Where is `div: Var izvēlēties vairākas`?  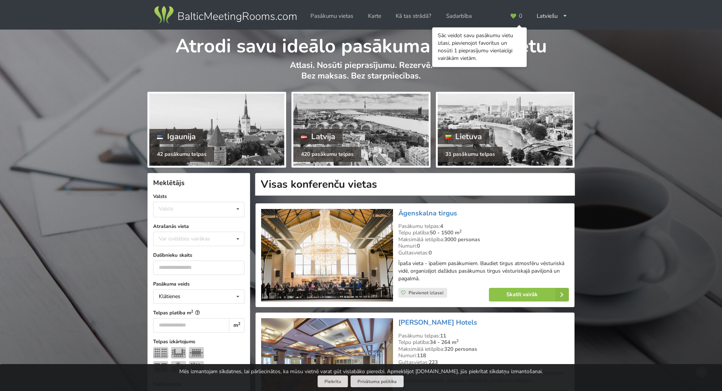 div: Var izvēlēties vairākas is located at coordinates (192, 238).